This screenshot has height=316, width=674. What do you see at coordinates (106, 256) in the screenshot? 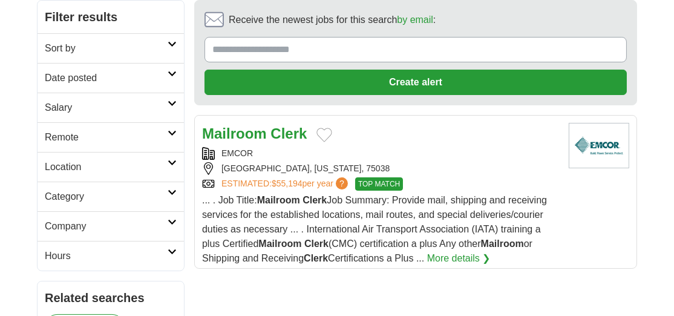
I see `h2: Hours` at bounding box center [106, 256].